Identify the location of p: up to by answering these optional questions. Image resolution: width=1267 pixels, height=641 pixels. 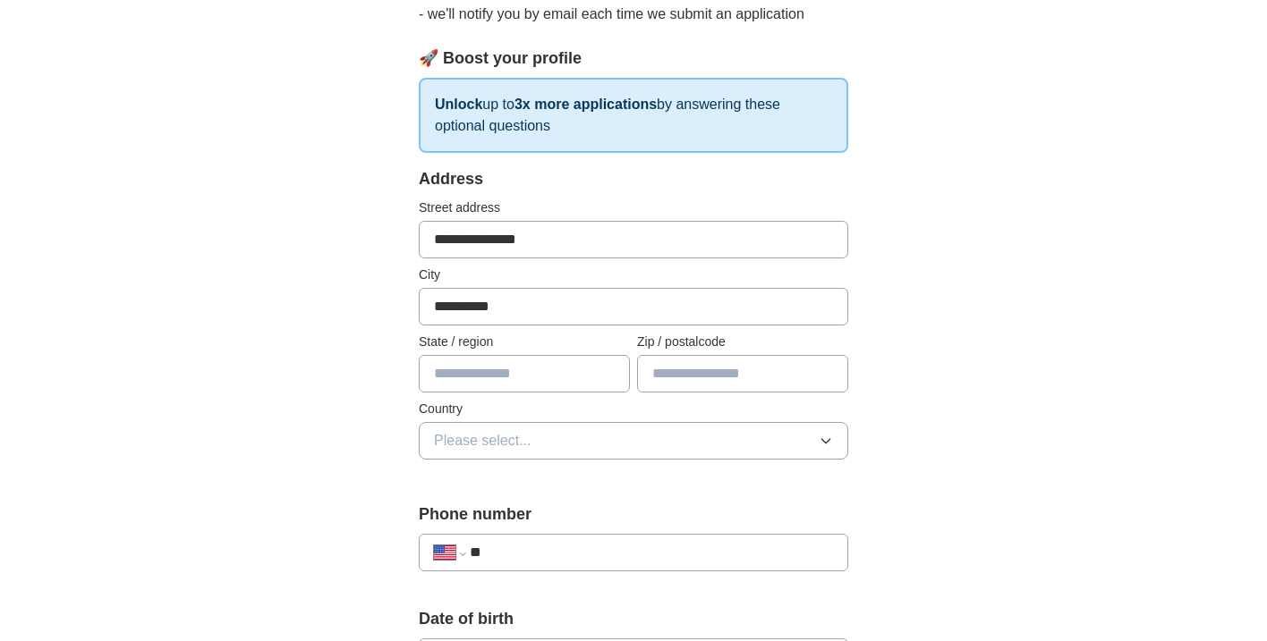
(633, 115).